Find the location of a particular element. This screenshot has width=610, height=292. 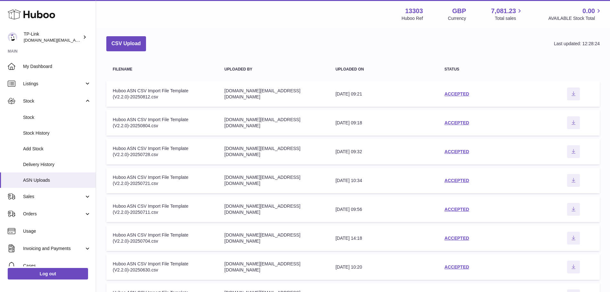

th: Uploaded by is located at coordinates (273, 69).